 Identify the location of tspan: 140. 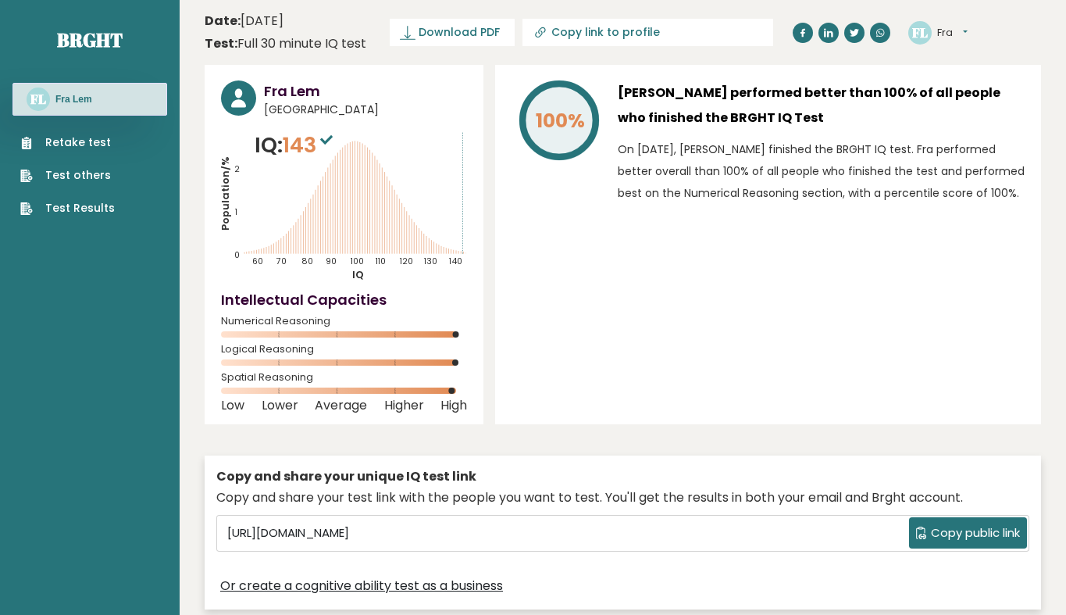
(455, 261).